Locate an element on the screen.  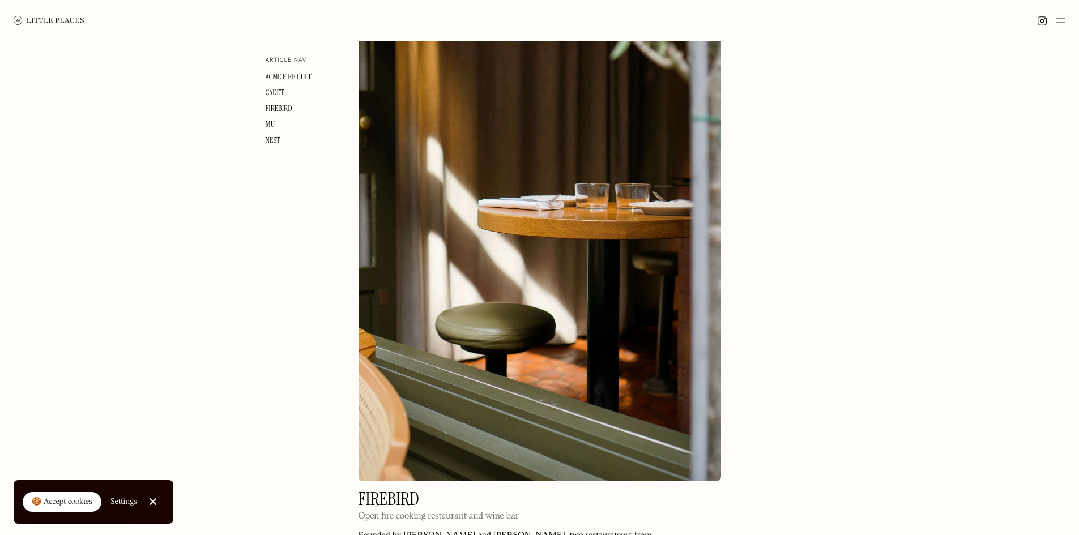
div: Close Cookie Popup is located at coordinates (152, 502).